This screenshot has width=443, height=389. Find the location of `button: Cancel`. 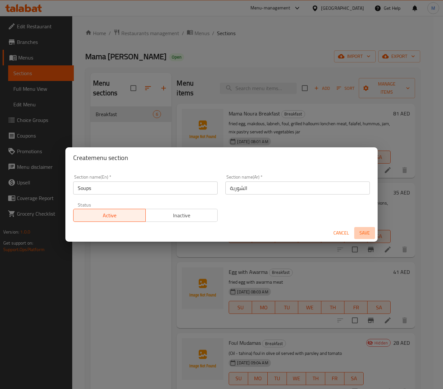

button: Cancel is located at coordinates (341, 233).